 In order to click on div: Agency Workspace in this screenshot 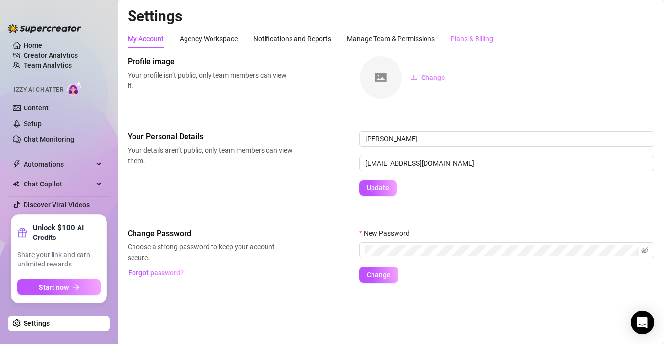, I will do `click(209, 39)`.